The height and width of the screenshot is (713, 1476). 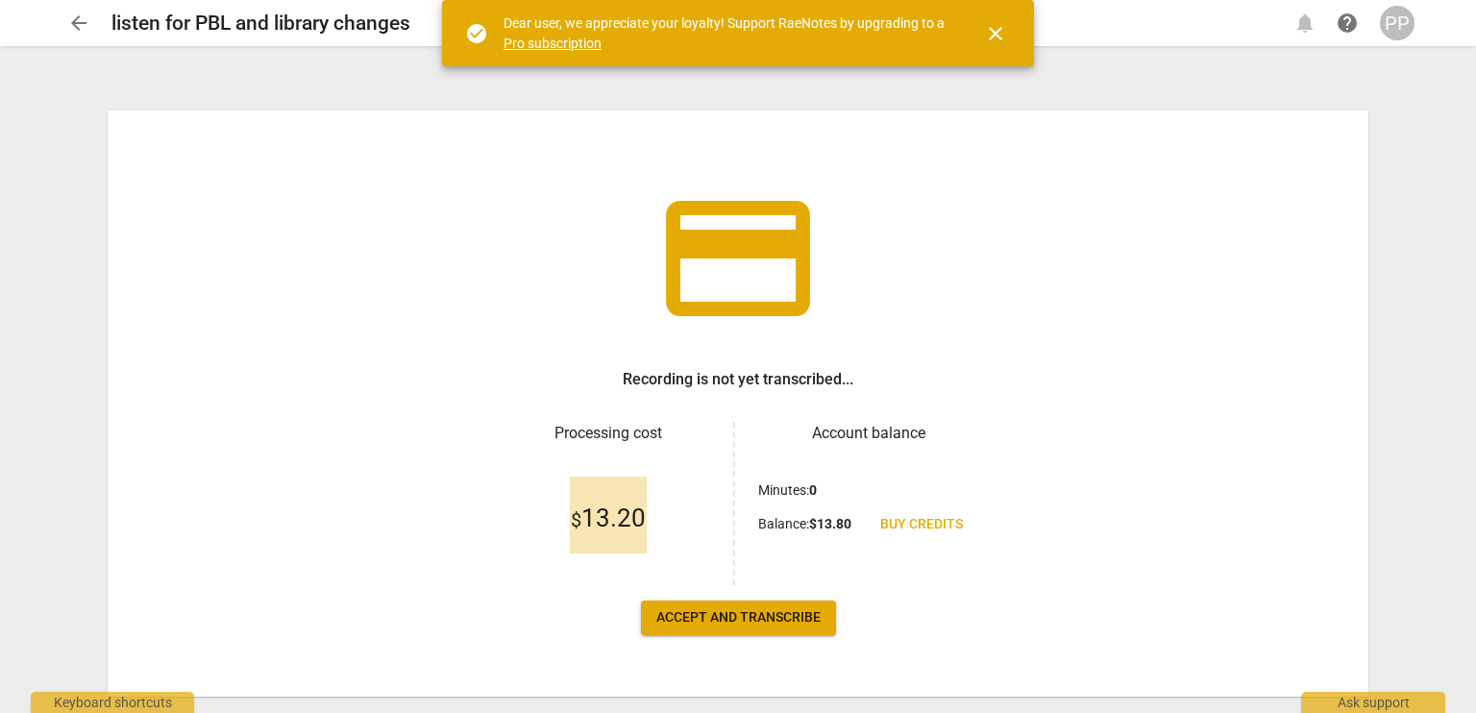 What do you see at coordinates (112, 702) in the screenshot?
I see `div: Keyboard shortcuts` at bounding box center [112, 702].